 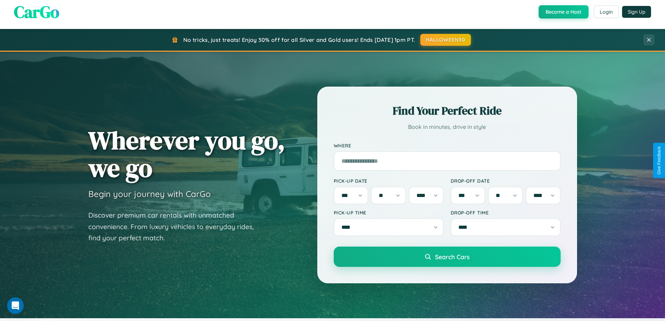 I want to click on button: Login, so click(x=606, y=12).